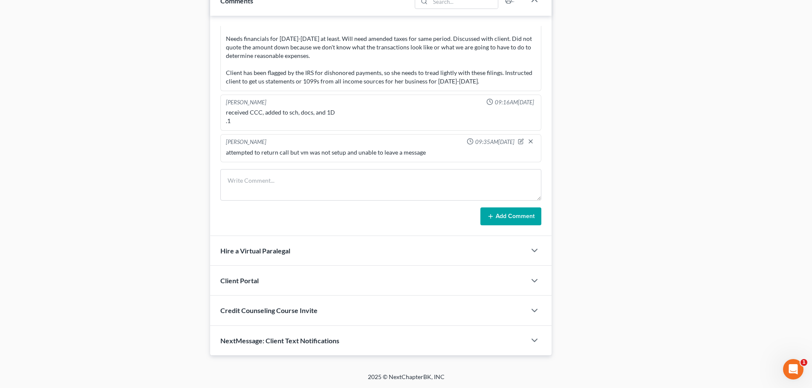  Describe the element at coordinates (239, 280) in the screenshot. I see `span: Client Portal` at that location.